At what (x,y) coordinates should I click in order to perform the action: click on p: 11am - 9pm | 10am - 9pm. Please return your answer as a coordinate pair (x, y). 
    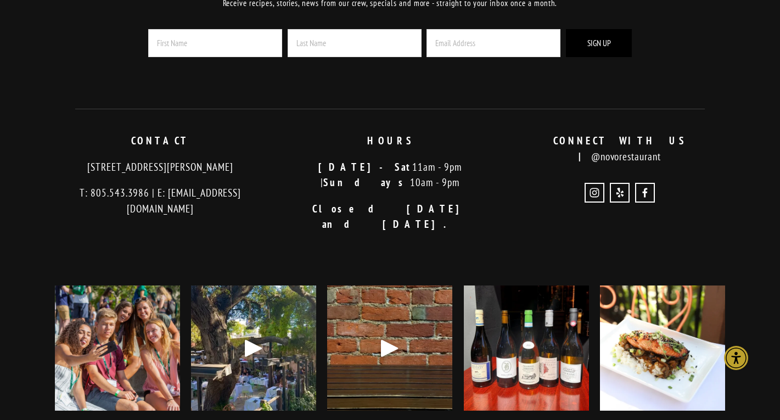
    Looking at the image, I should click on (390, 175).